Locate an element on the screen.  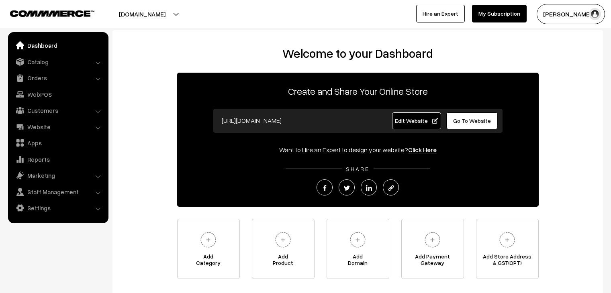
a: Add PaymentGateway is located at coordinates (433, 249).